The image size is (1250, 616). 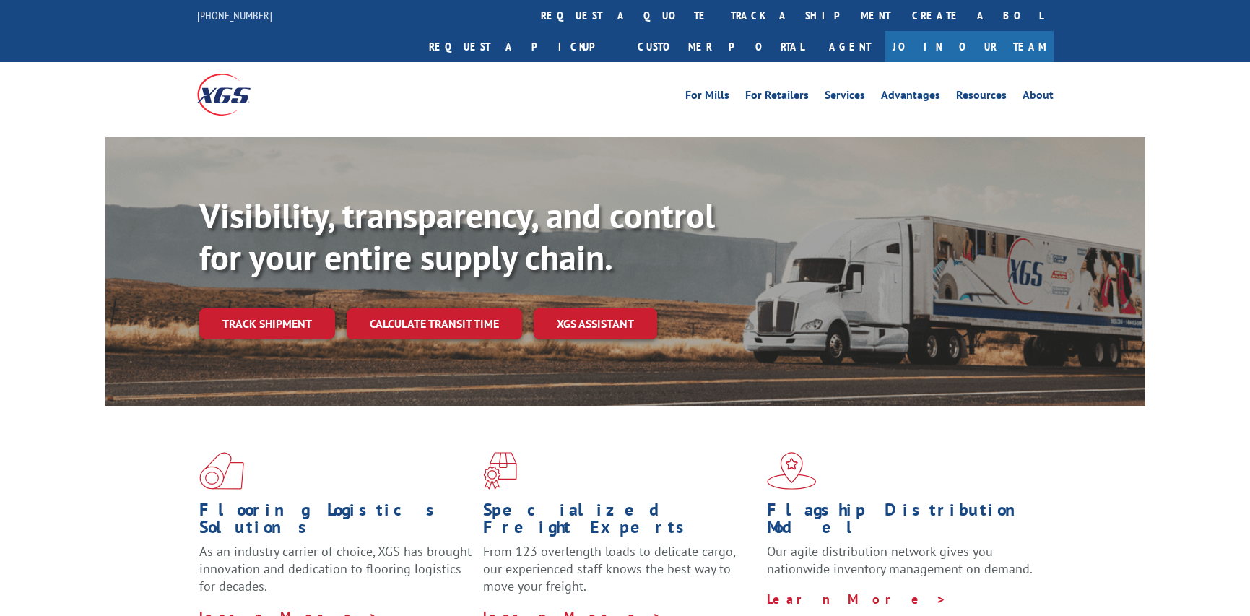 I want to click on img: xgs-icon-flagship-distribution-model-red, so click(x=791, y=471).